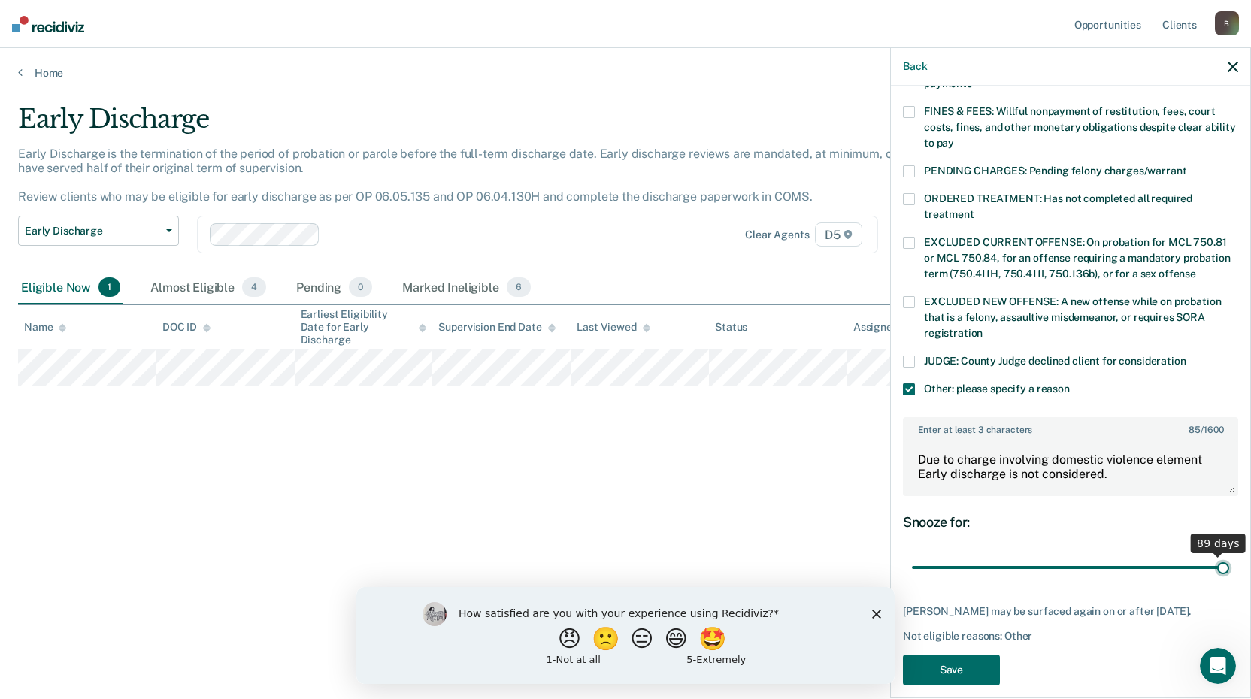  I want to click on span: Other: please specify a reason, so click(997, 389).